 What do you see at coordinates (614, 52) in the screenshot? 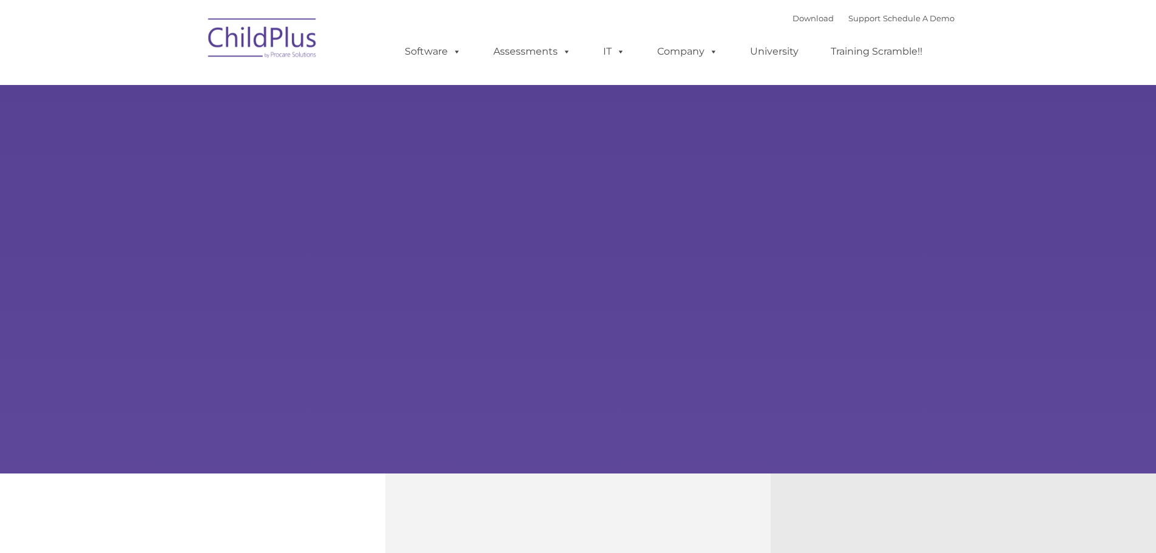
I see `a: IT` at bounding box center [614, 52].